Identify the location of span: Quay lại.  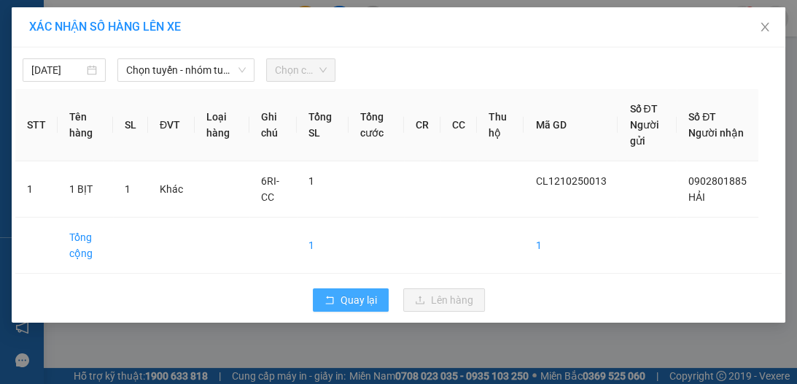
(359, 300).